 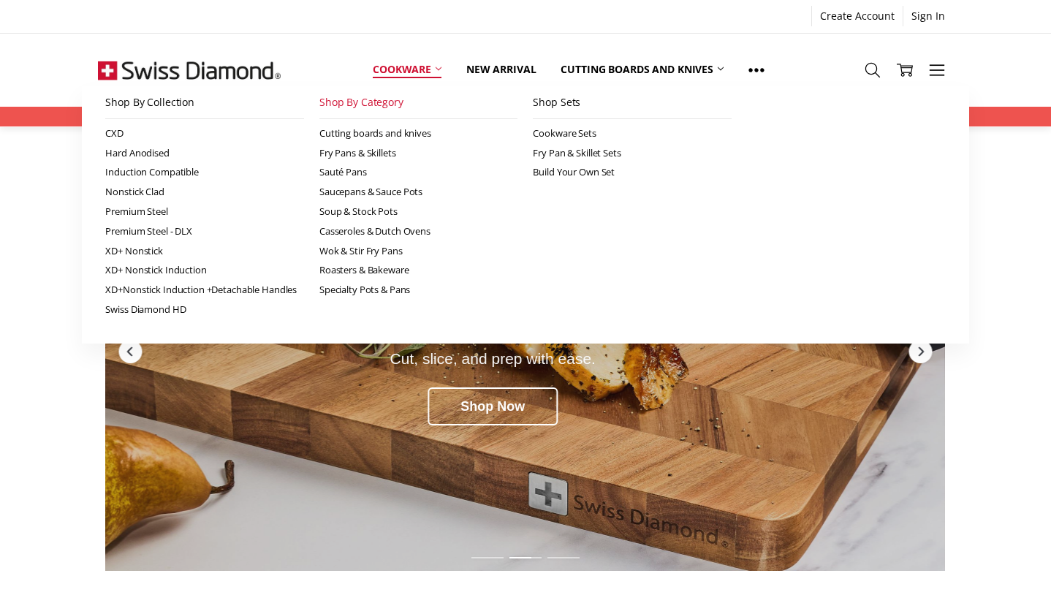 What do you see at coordinates (130, 352) in the screenshot?
I see `div: Previous` at bounding box center [130, 352].